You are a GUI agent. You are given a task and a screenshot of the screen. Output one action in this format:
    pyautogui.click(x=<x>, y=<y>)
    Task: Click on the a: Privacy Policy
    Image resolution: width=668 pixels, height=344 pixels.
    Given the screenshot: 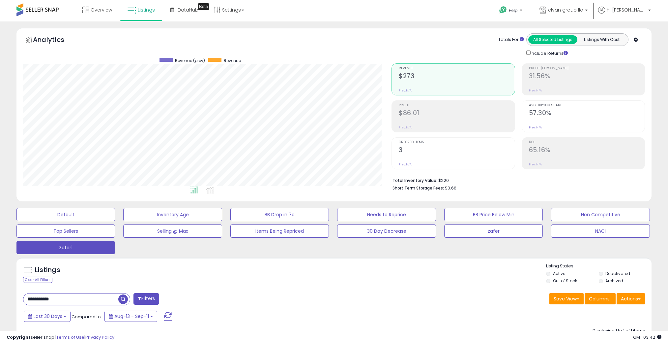 What is the action you would take?
    pyautogui.click(x=100, y=337)
    